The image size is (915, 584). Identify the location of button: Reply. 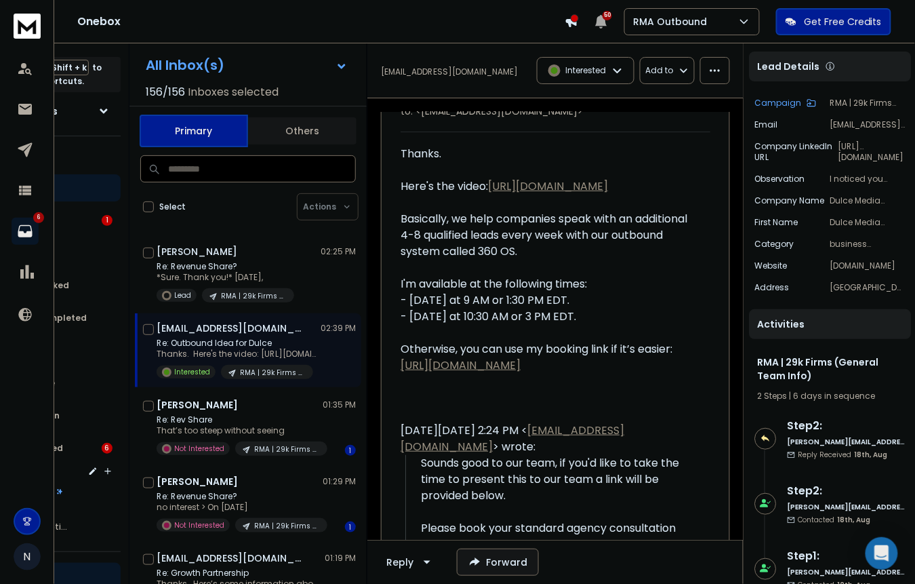
(411, 562).